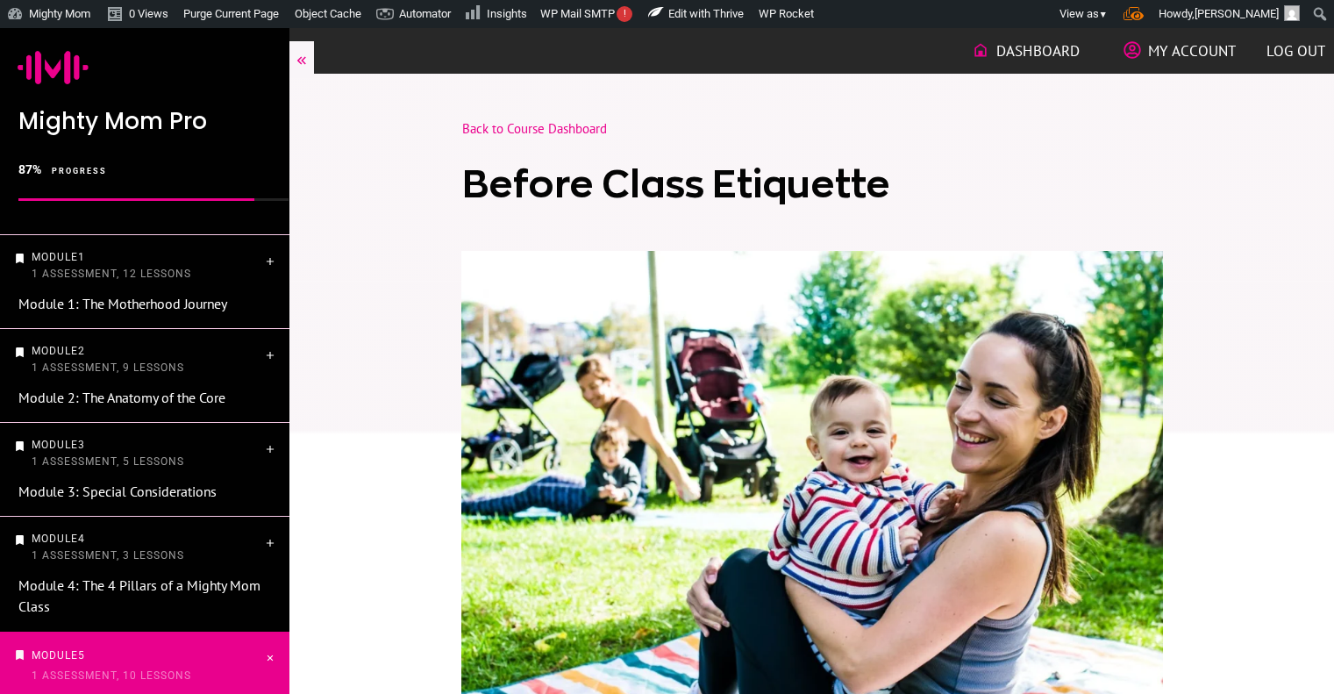 Image resolution: width=1334 pixels, height=694 pixels. What do you see at coordinates (111, 274) in the screenshot?
I see `span: 1 Assessment, 12 Lessons` at bounding box center [111, 274].